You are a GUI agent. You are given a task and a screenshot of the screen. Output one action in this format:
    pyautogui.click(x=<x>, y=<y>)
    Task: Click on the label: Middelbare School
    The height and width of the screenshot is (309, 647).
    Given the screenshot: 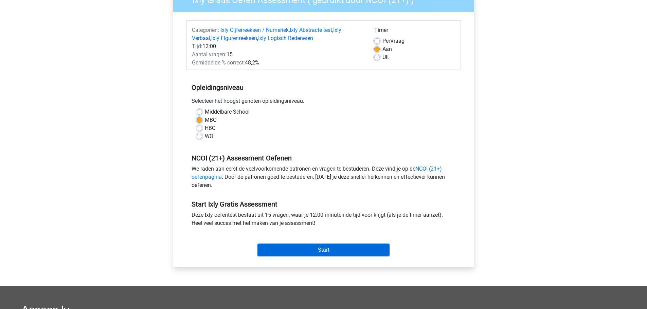 What is the action you would take?
    pyautogui.click(x=227, y=112)
    